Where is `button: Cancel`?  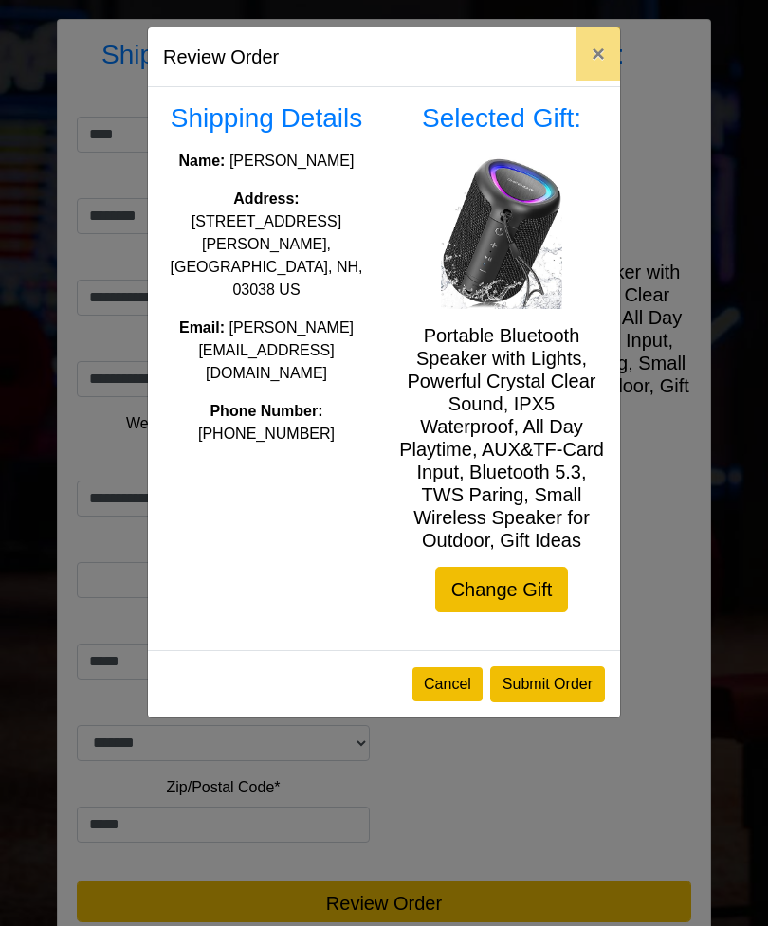 button: Cancel is located at coordinates (447, 684).